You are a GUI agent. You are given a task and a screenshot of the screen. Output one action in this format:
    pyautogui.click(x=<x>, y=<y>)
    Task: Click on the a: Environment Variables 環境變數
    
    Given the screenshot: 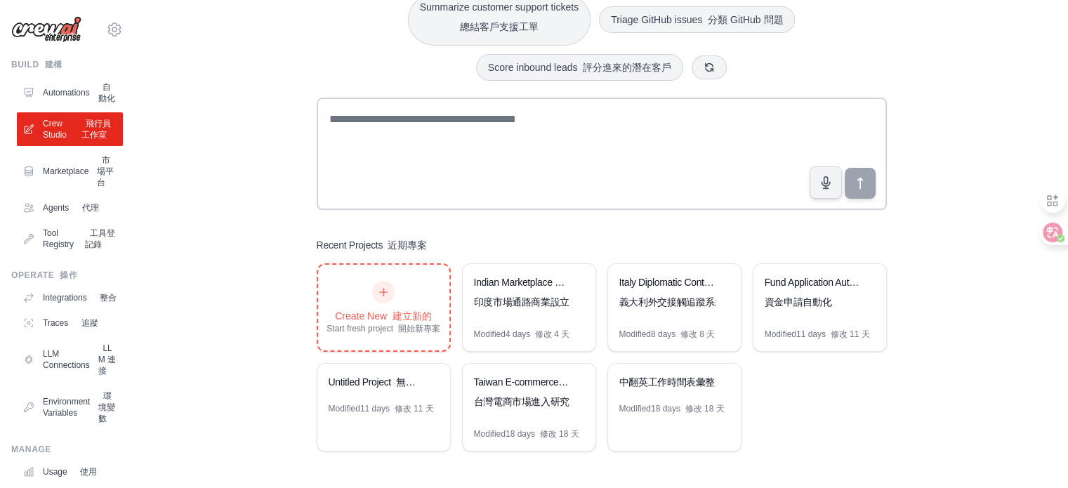 What is the action you would take?
    pyautogui.click(x=70, y=407)
    